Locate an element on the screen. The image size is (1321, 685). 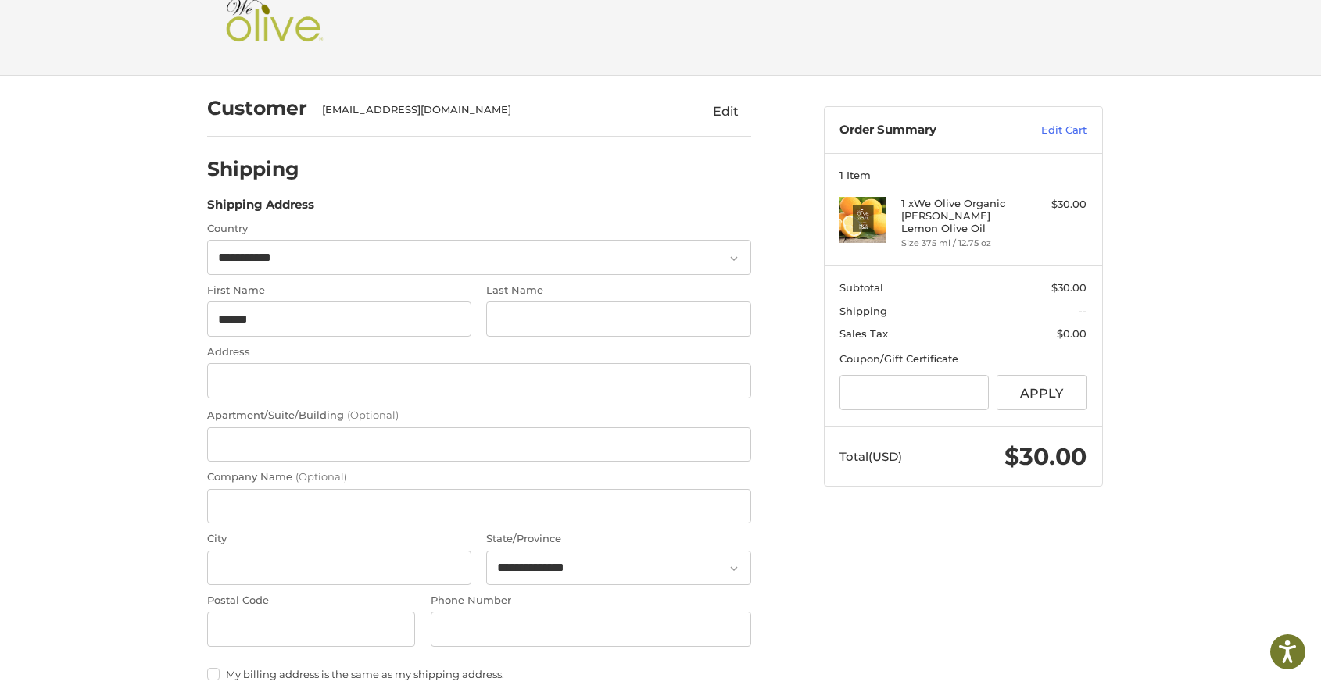
label: Last Name is located at coordinates (618, 291).